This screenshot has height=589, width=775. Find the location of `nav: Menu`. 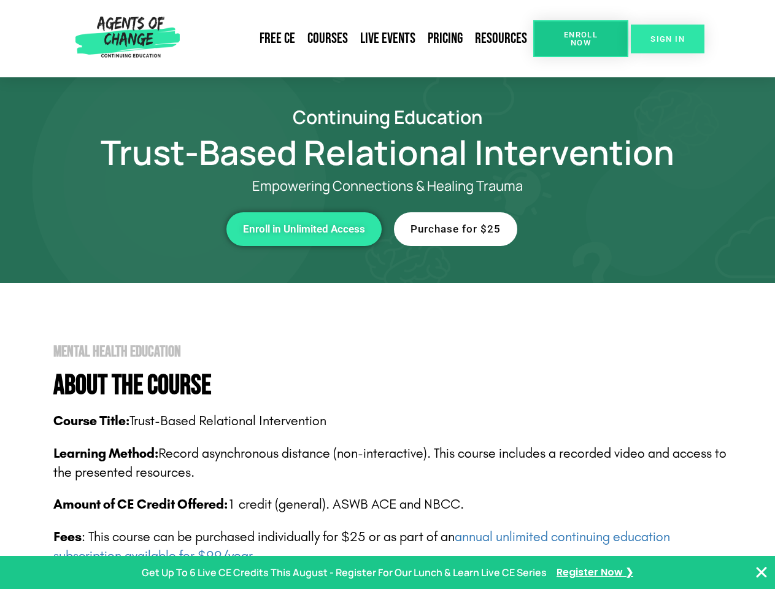

nav: Menu is located at coordinates (359, 39).